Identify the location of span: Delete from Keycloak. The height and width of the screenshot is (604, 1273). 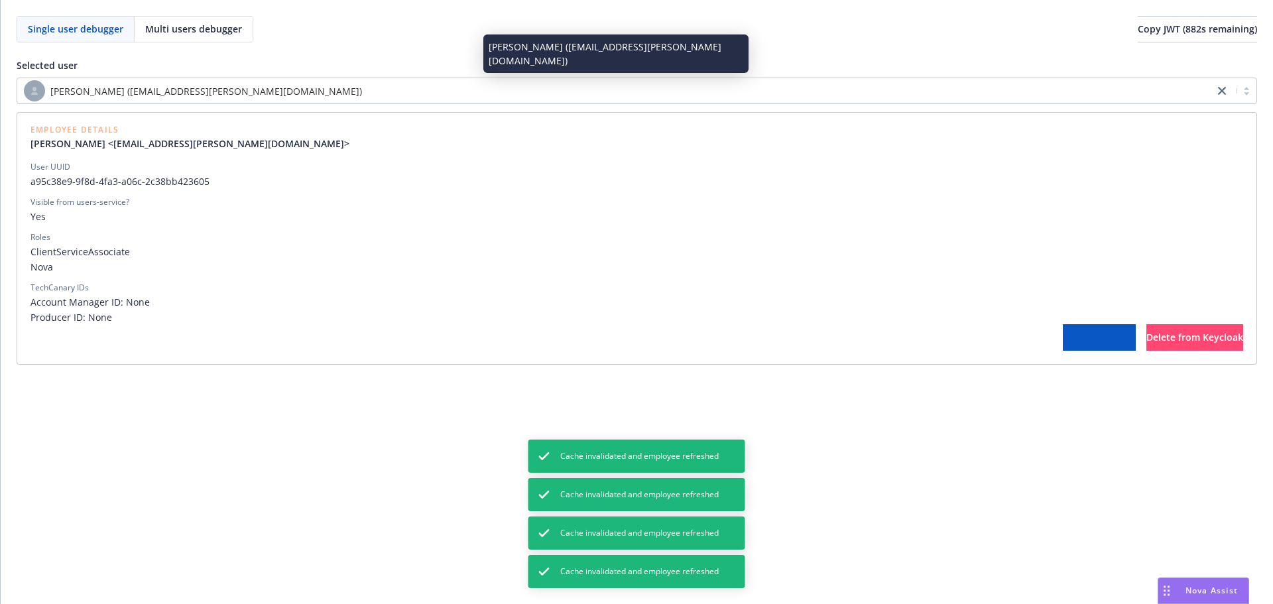
(1194, 337).